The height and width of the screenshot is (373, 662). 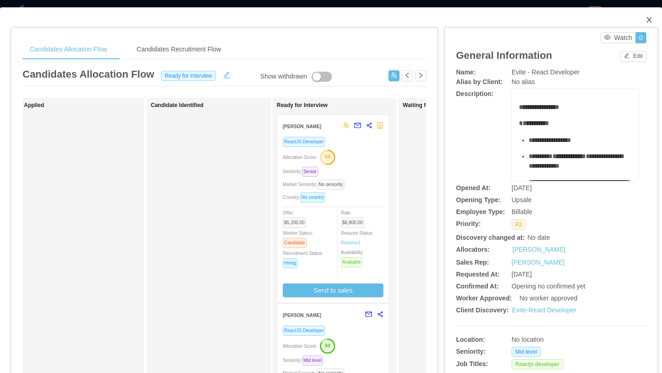 I want to click on span: Senior, so click(x=310, y=172).